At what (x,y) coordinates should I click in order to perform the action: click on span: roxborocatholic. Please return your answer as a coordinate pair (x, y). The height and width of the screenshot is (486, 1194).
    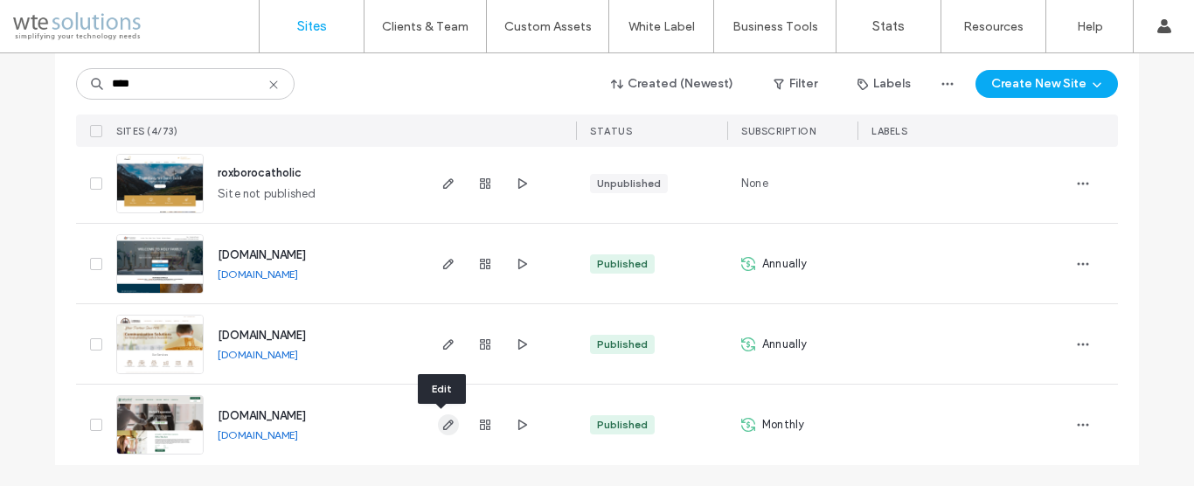
    Looking at the image, I should click on (260, 172).